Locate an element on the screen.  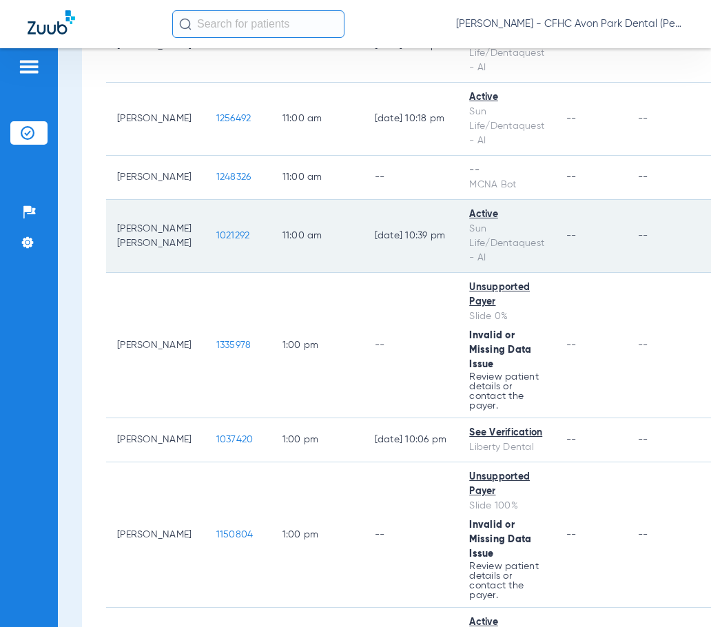
div: Liberty Dental is located at coordinates (507, 447).